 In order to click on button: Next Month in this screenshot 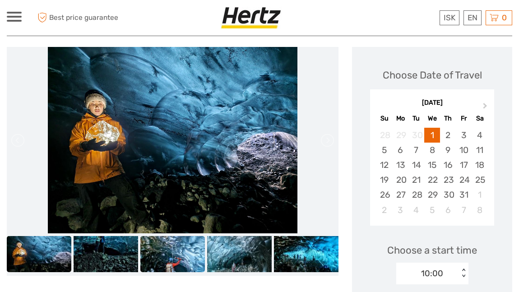, I will do `click(486, 108)`.